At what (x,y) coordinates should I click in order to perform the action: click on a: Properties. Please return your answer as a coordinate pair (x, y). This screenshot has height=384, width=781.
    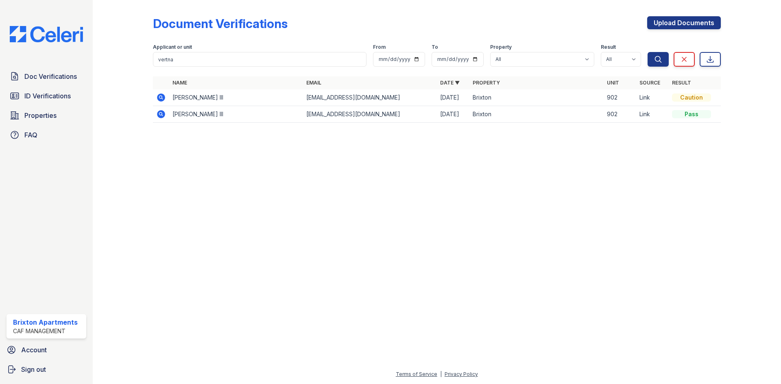
    Looking at the image, I should click on (46, 115).